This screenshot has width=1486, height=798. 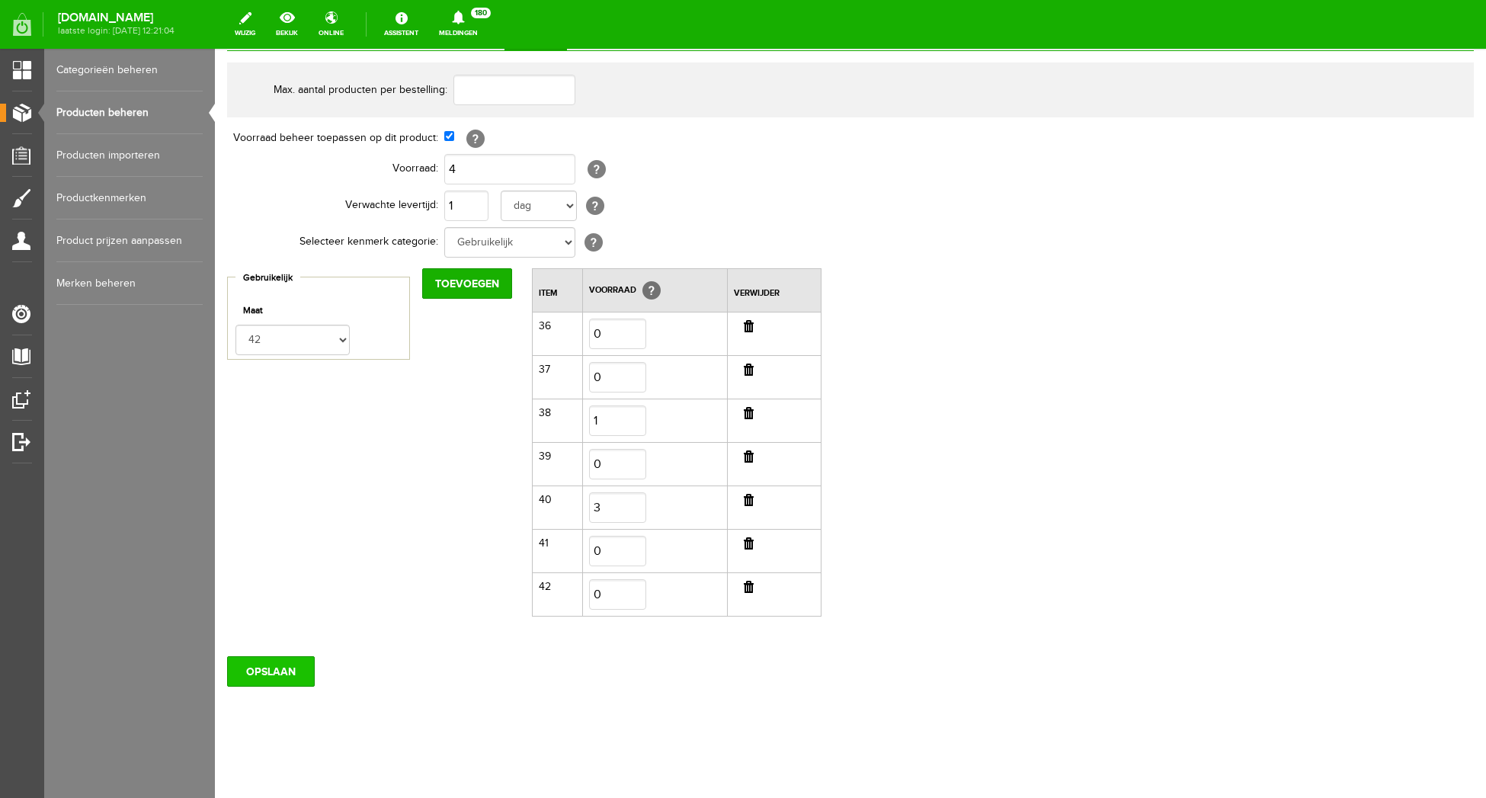 I want to click on a: Productkenmerken, so click(x=130, y=198).